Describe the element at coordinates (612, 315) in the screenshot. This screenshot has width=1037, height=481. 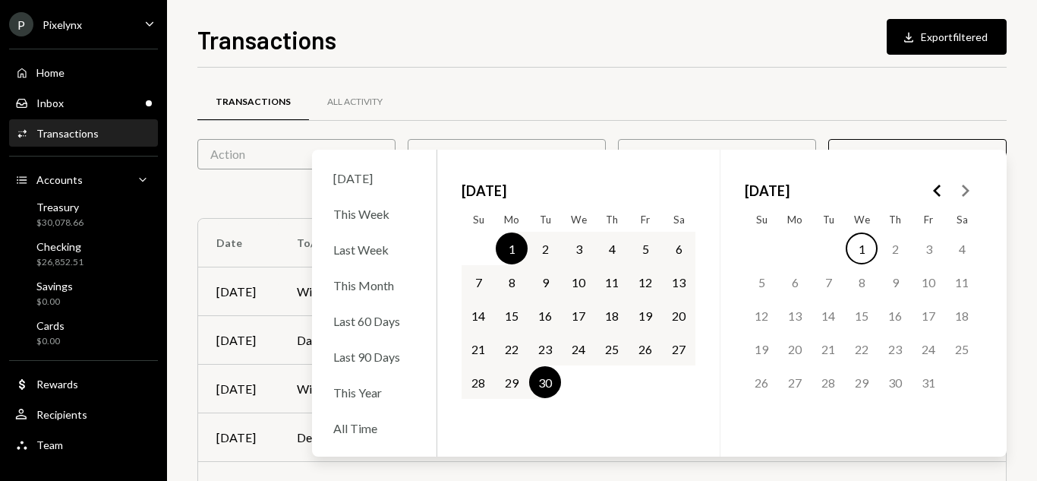
I see `button: Thursday, September 18th, 2025, selected` at that location.